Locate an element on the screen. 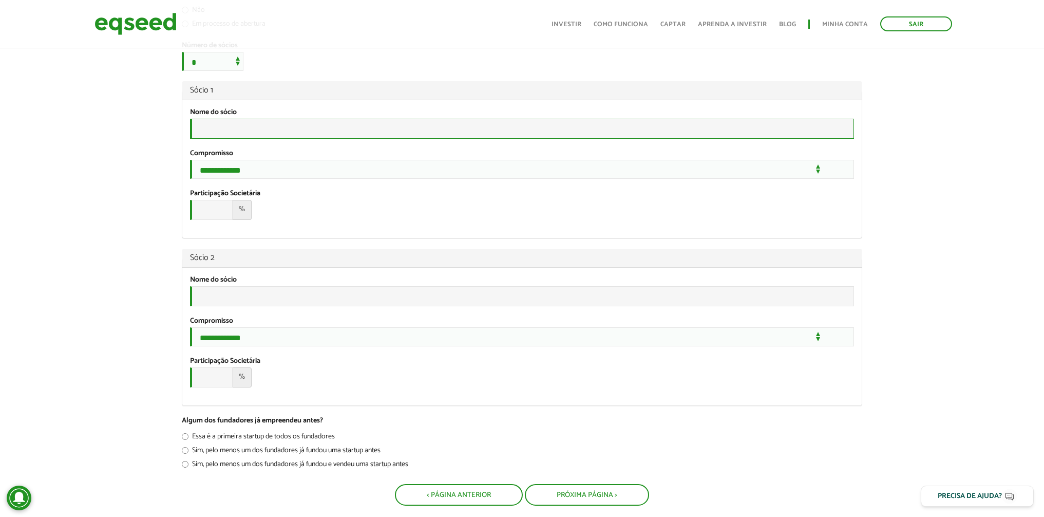 The image size is (1044, 517). input: Sim, pelo menos um dos fundadores já fundou uma startup antes is located at coordinates (185, 450).